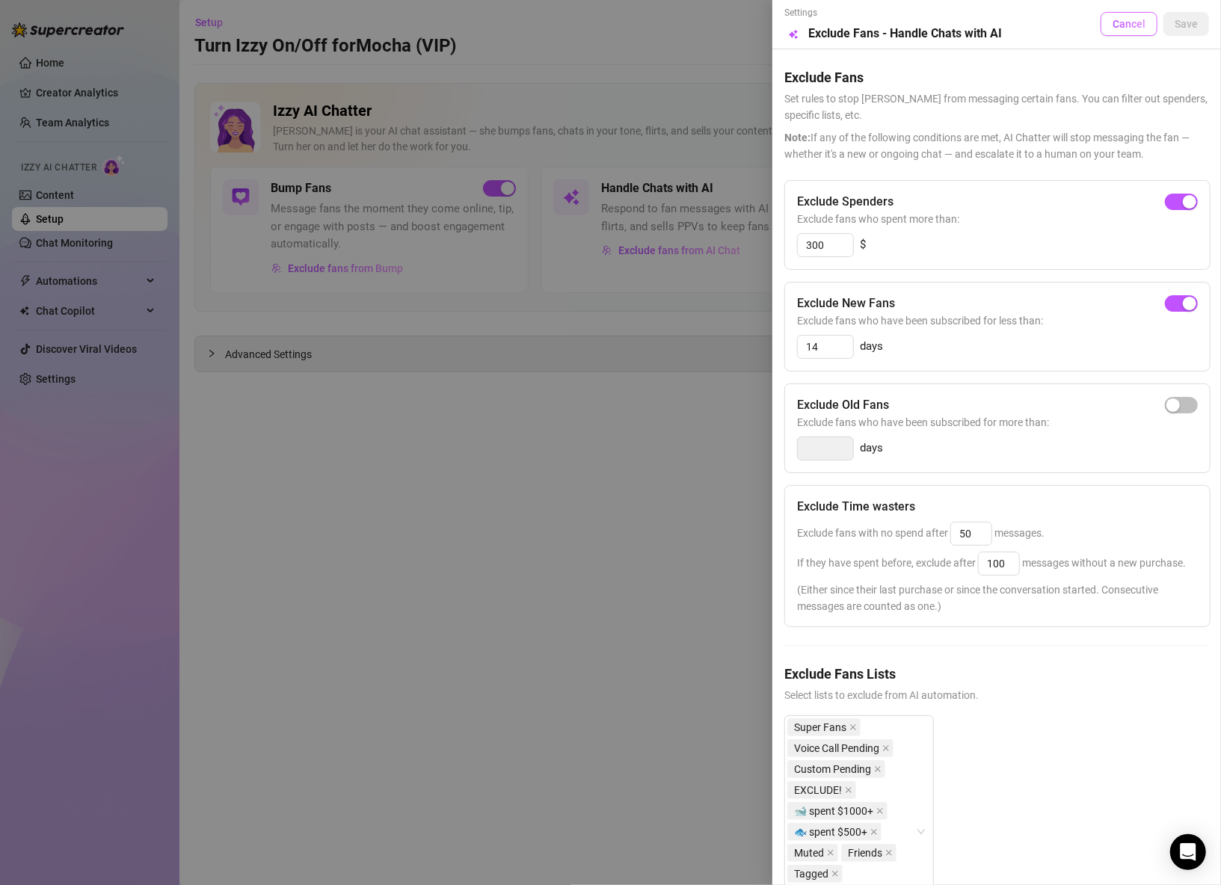 The image size is (1221, 885). Describe the element at coordinates (997, 77) in the screenshot. I see `h5: Exclude Fans` at that location.